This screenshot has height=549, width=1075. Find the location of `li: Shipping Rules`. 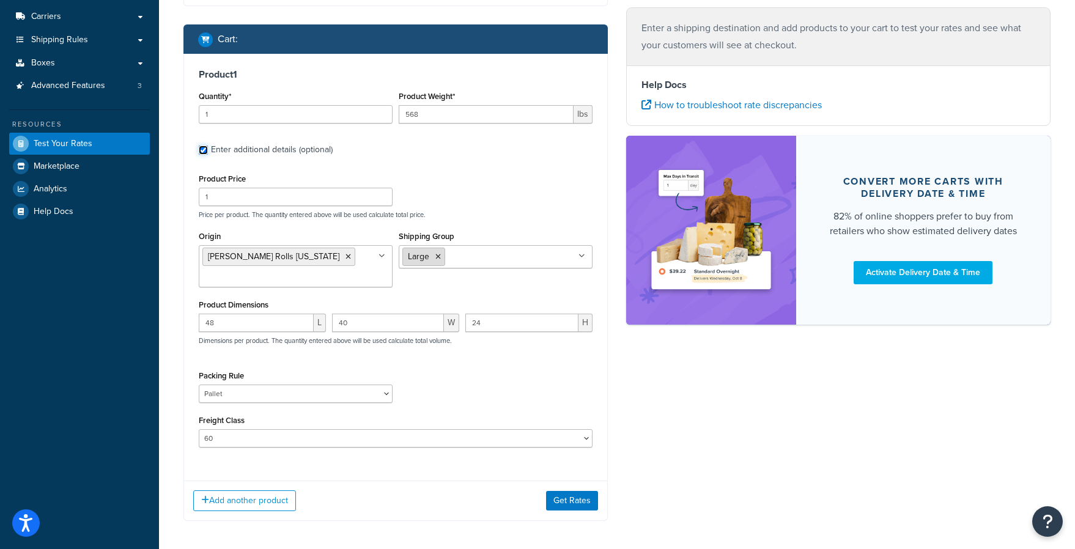

li: Shipping Rules is located at coordinates (79, 40).